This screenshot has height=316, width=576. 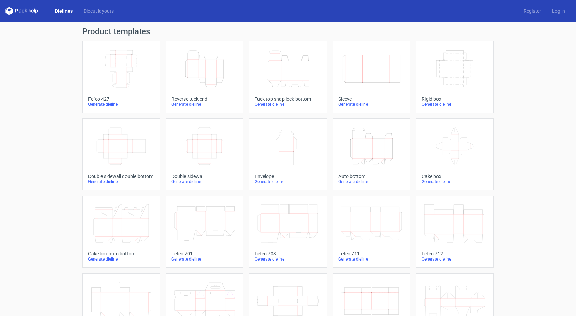 I want to click on a: Cake box auto bottomGenerate dieline, so click(x=121, y=232).